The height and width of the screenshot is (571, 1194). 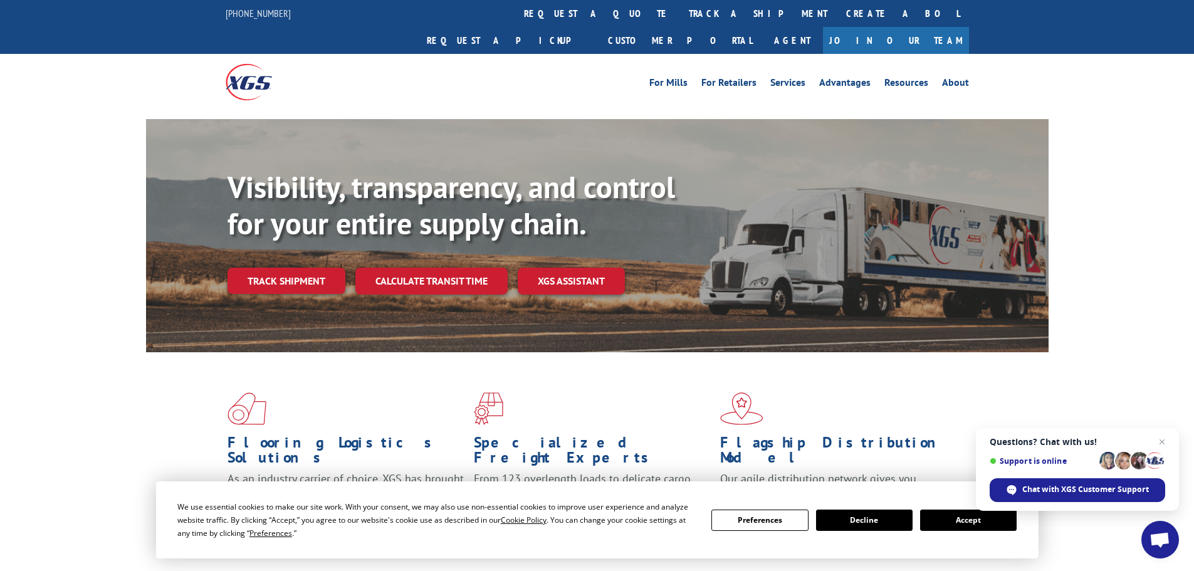 What do you see at coordinates (523, 519) in the screenshot?
I see `span: Cookie Policy` at bounding box center [523, 519].